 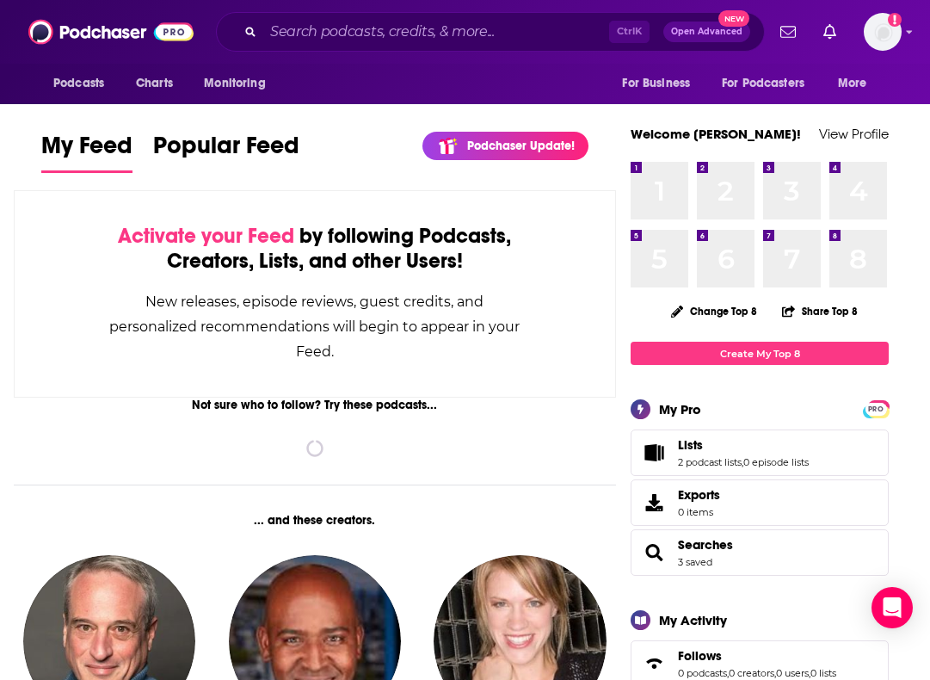 I want to click on div: ... and these creators., so click(x=315, y=520).